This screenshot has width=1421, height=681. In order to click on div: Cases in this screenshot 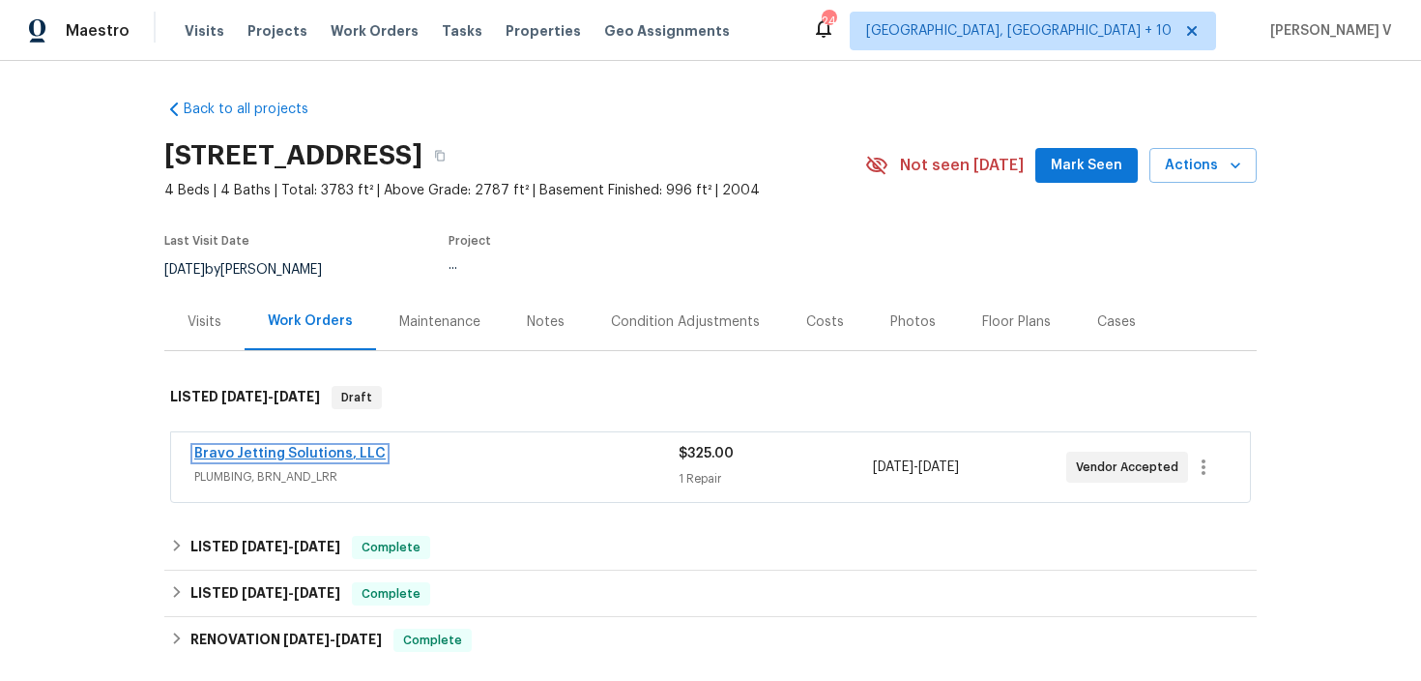, I will do `click(1117, 322)`.